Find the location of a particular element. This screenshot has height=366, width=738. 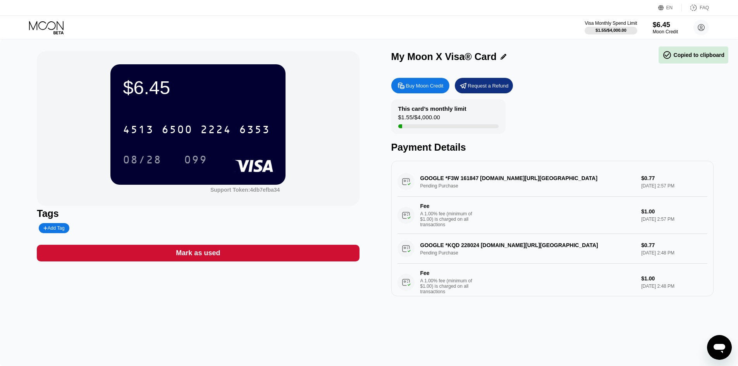

div: Copied to clipboard is located at coordinates (693, 55).